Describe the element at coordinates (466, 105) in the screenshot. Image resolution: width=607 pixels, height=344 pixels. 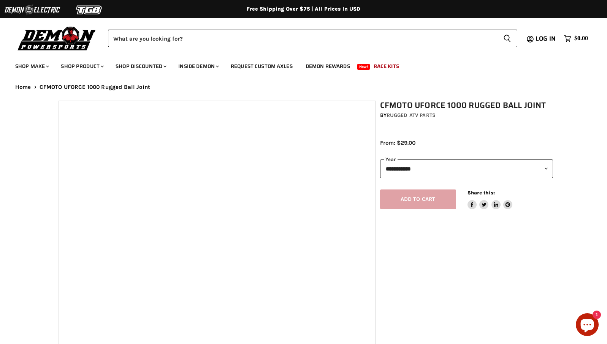
I see `h1: CFMOTO UFORCE 1000 Rugged Ball Joint` at that location.